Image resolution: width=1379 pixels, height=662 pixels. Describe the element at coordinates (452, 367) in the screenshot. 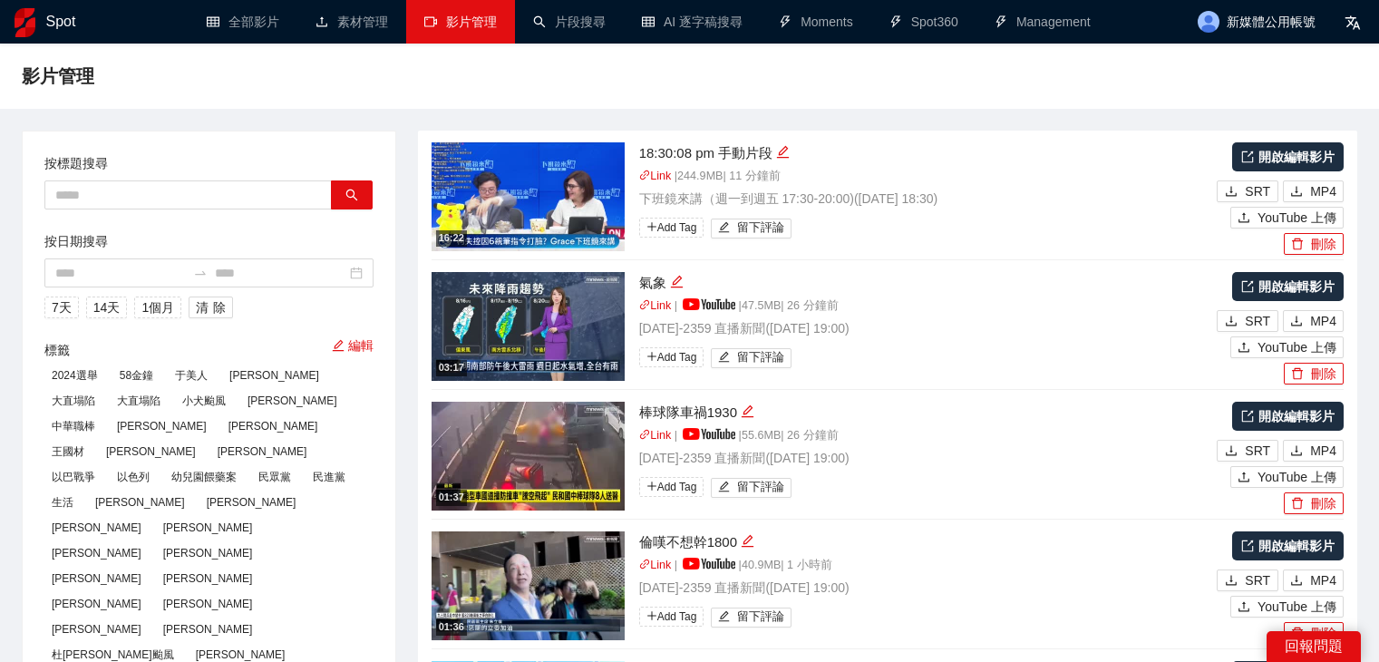

I see `div: 03:17` at that location.